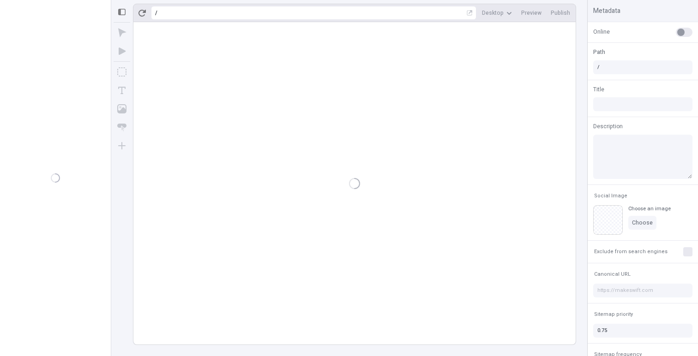 The height and width of the screenshot is (356, 698). I want to click on span: Exclude from search engines, so click(631, 252).